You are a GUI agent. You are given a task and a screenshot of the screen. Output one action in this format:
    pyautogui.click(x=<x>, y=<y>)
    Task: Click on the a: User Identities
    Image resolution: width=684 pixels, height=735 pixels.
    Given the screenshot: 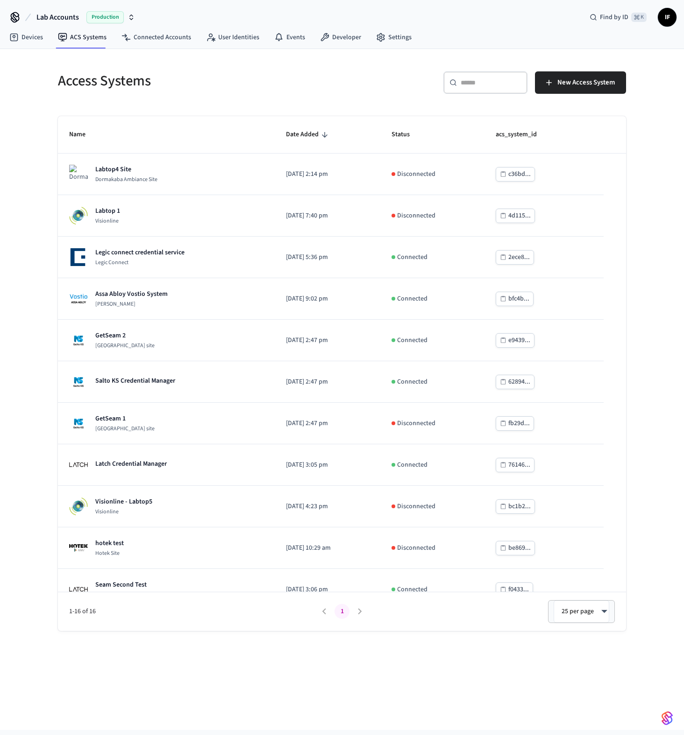 What is the action you would take?
    pyautogui.click(x=233, y=37)
    